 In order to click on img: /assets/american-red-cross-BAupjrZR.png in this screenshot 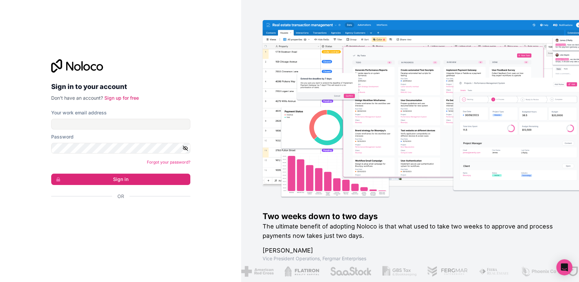, I will do `click(257, 271)`.